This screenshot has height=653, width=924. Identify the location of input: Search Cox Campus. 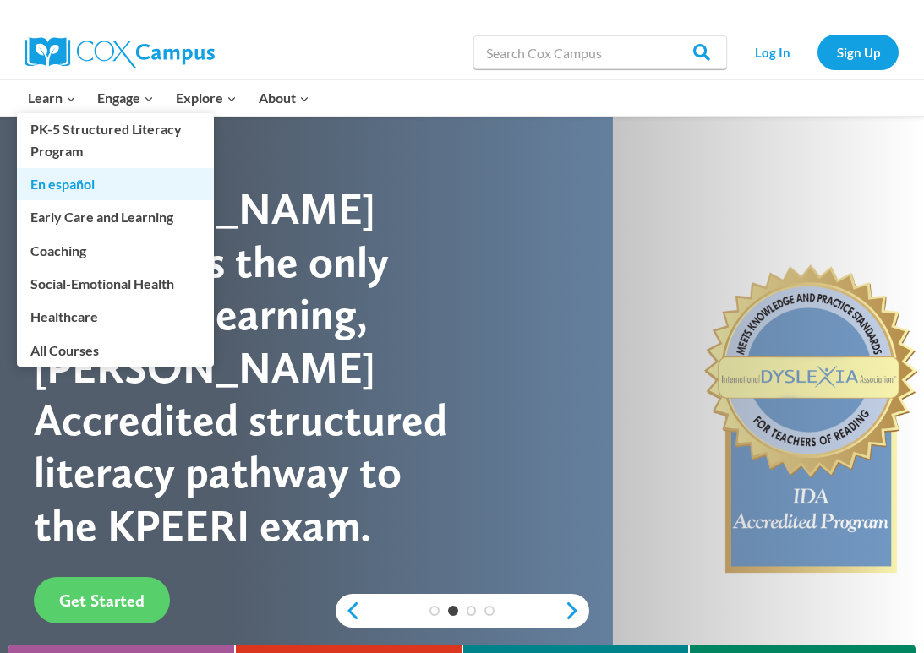
(600, 52).